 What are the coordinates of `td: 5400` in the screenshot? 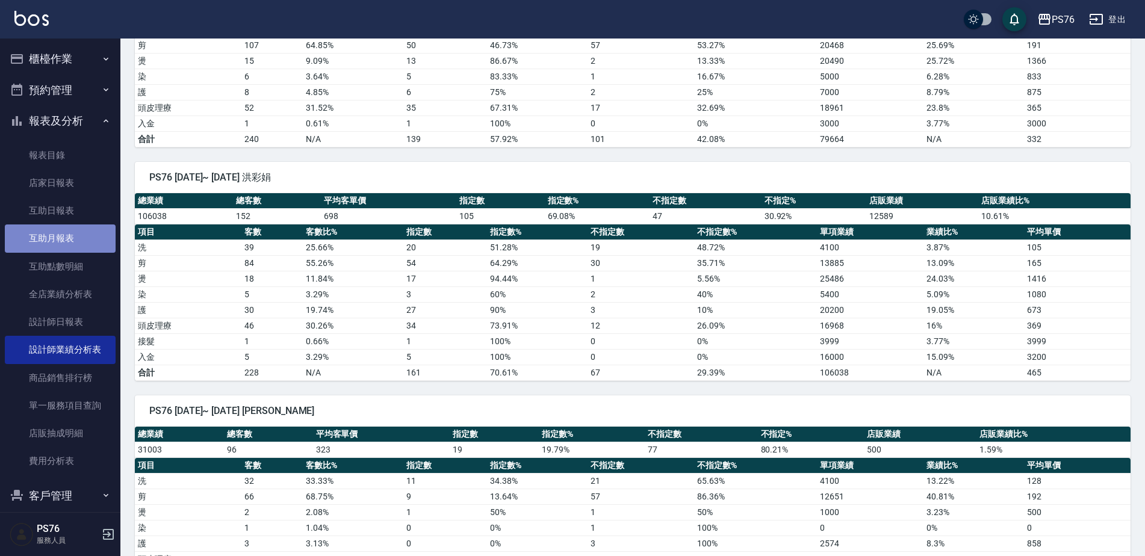 It's located at (870, 294).